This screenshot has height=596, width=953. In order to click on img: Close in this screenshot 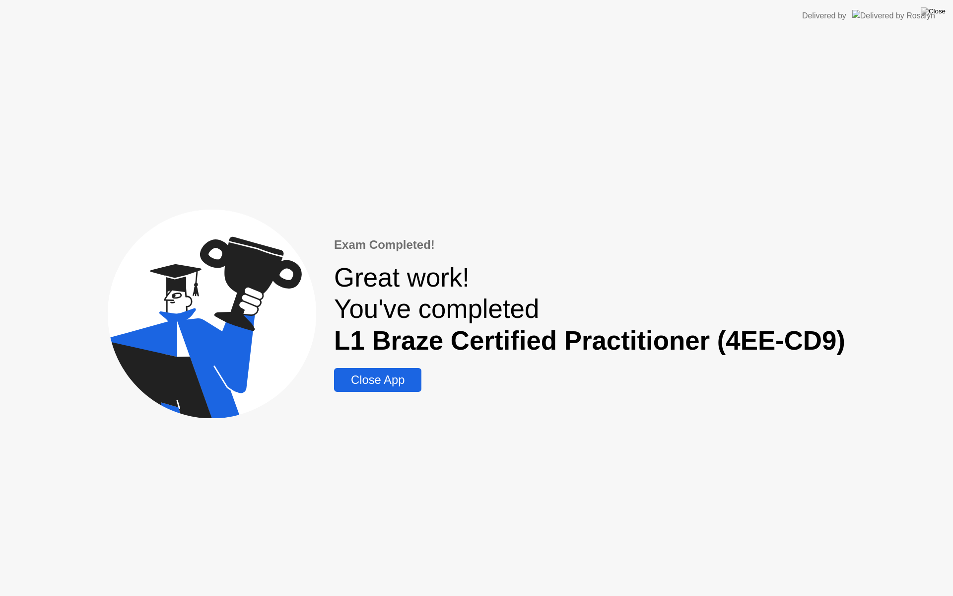, I will do `click(933, 11)`.